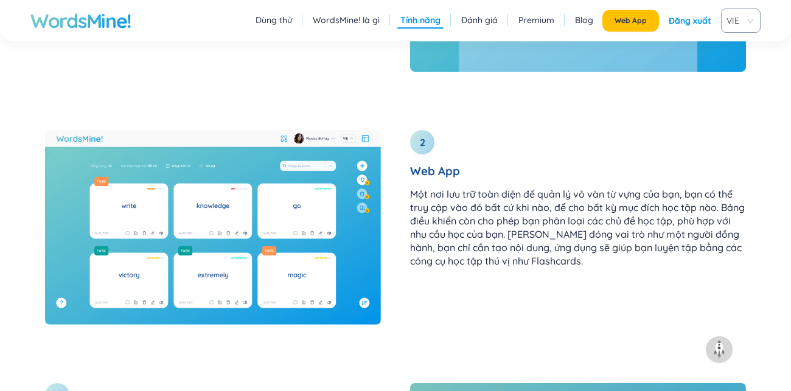 Image resolution: width=791 pixels, height=391 pixels. Describe the element at coordinates (420, 20) in the screenshot. I see `a: Tính năng` at that location.